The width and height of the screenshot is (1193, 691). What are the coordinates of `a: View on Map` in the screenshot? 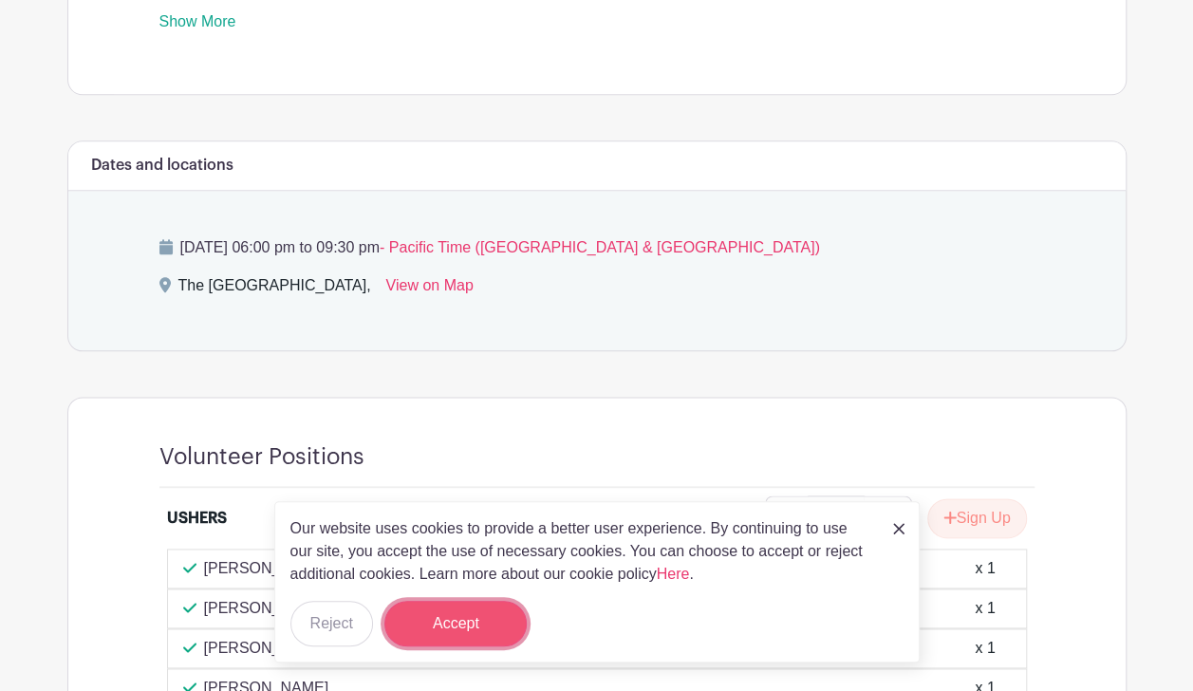 It's located at (430, 290).